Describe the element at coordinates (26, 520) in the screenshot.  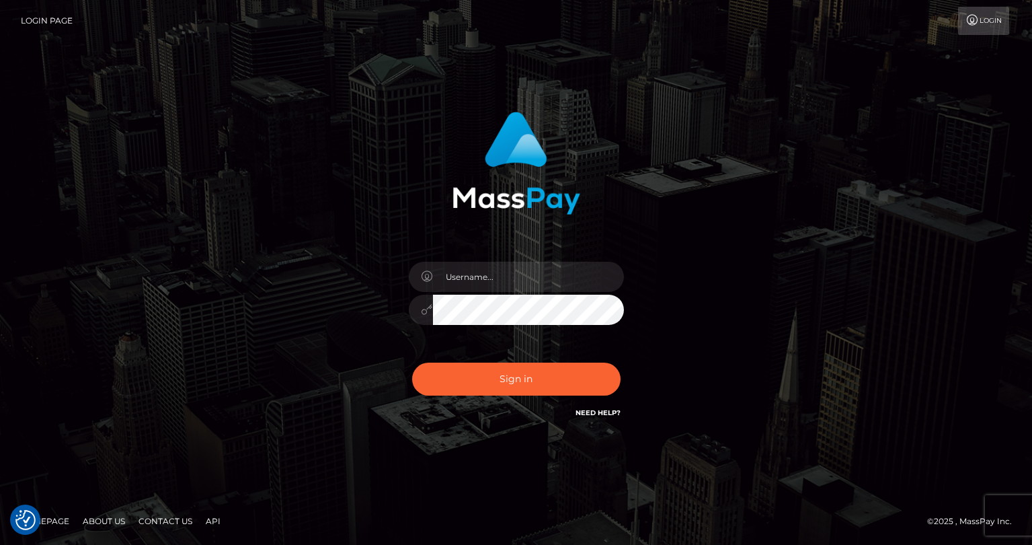
I see `img: Revisit consent button` at that location.